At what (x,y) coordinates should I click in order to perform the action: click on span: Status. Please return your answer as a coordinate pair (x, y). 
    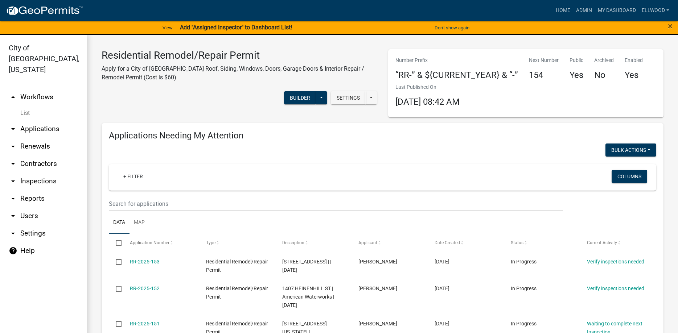
    Looking at the image, I should click on (517, 243).